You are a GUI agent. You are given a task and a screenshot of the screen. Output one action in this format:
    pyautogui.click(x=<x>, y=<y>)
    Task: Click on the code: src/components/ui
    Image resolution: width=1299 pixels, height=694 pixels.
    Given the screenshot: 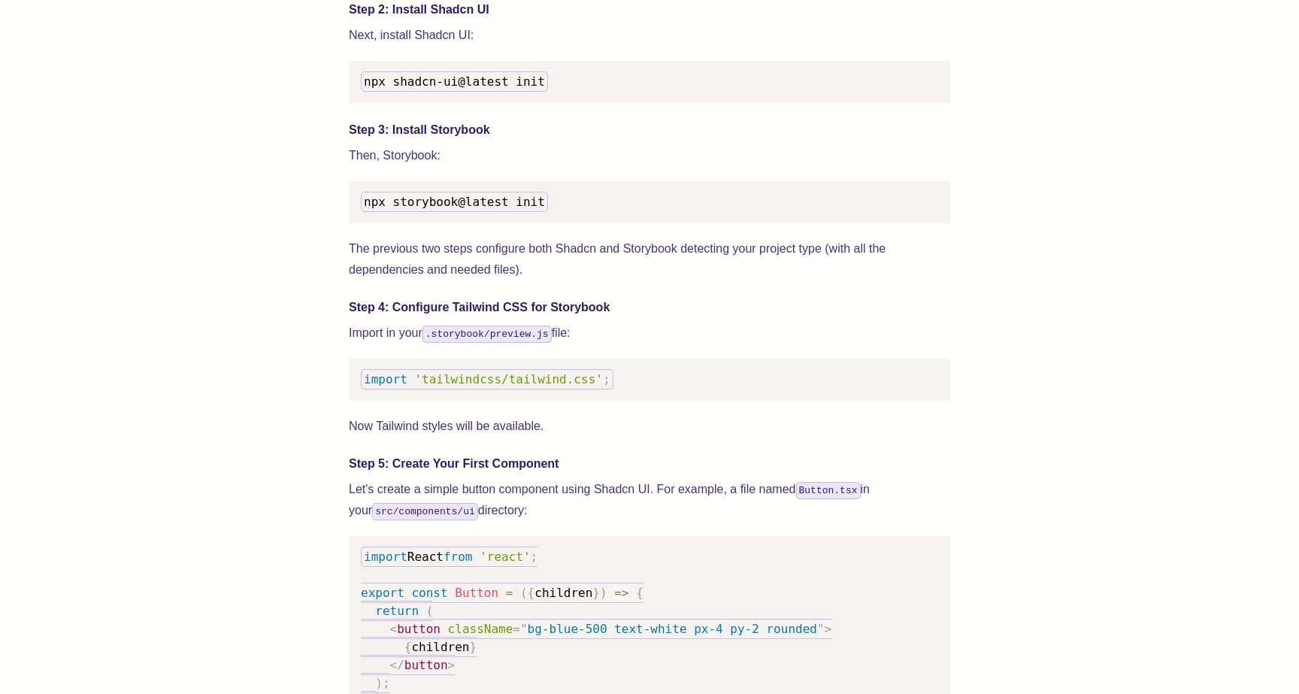 What is the action you would take?
    pyautogui.click(x=425, y=511)
    